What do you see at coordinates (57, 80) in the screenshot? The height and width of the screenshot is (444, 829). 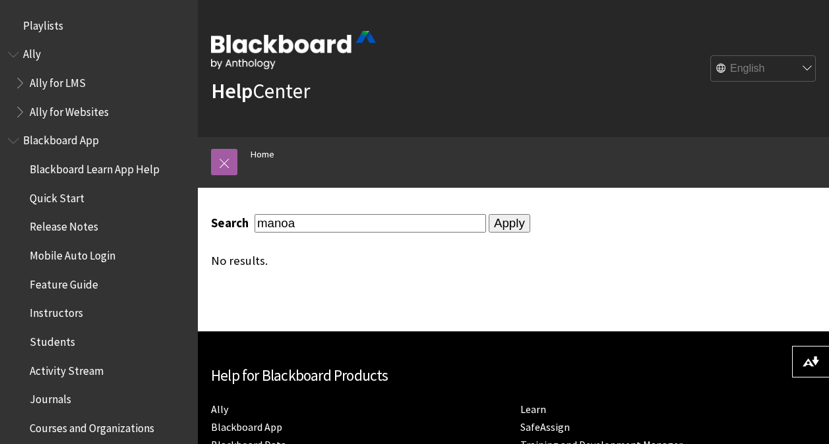 I see `span: Ally for LMS` at bounding box center [57, 80].